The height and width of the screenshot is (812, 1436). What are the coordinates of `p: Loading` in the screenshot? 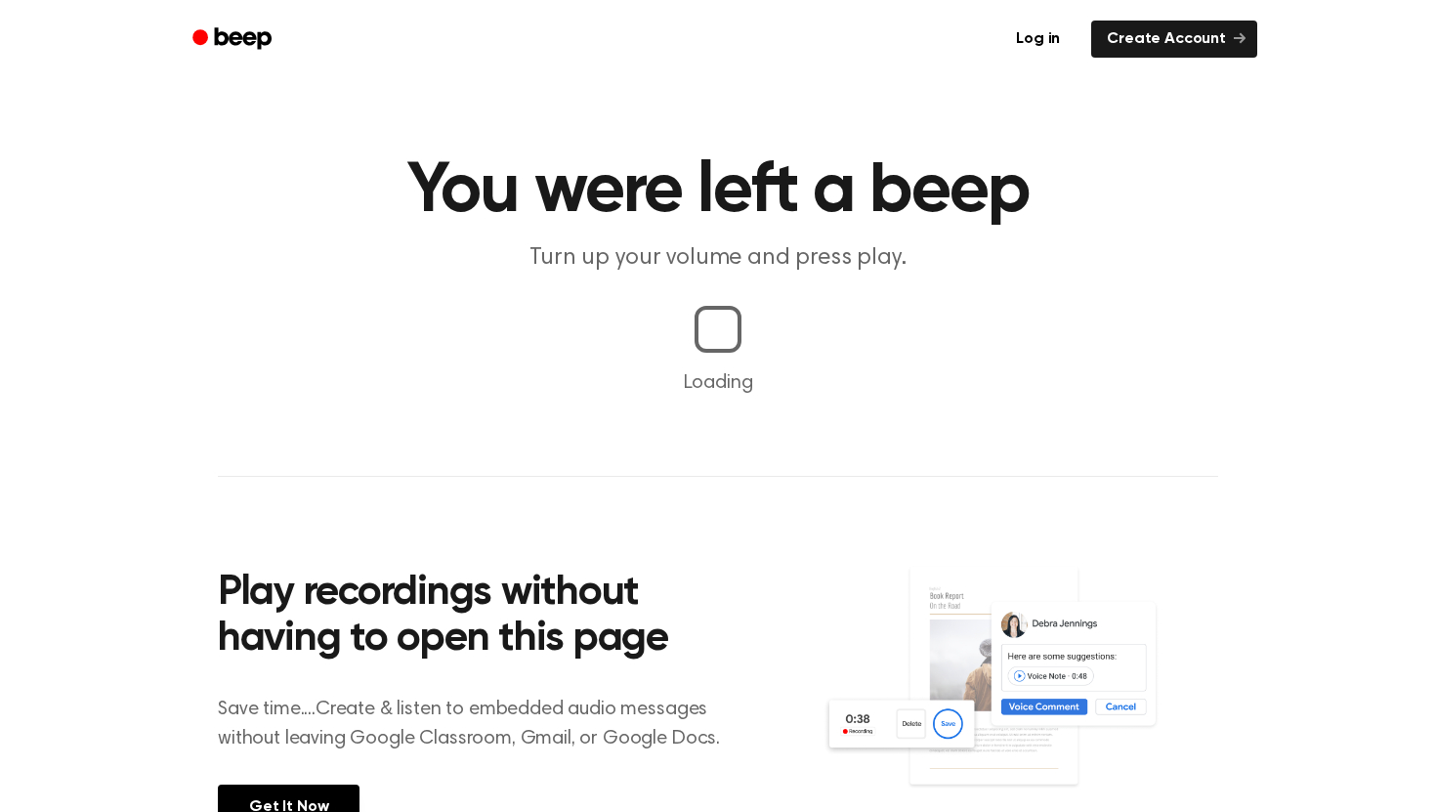 It's located at (718, 383).